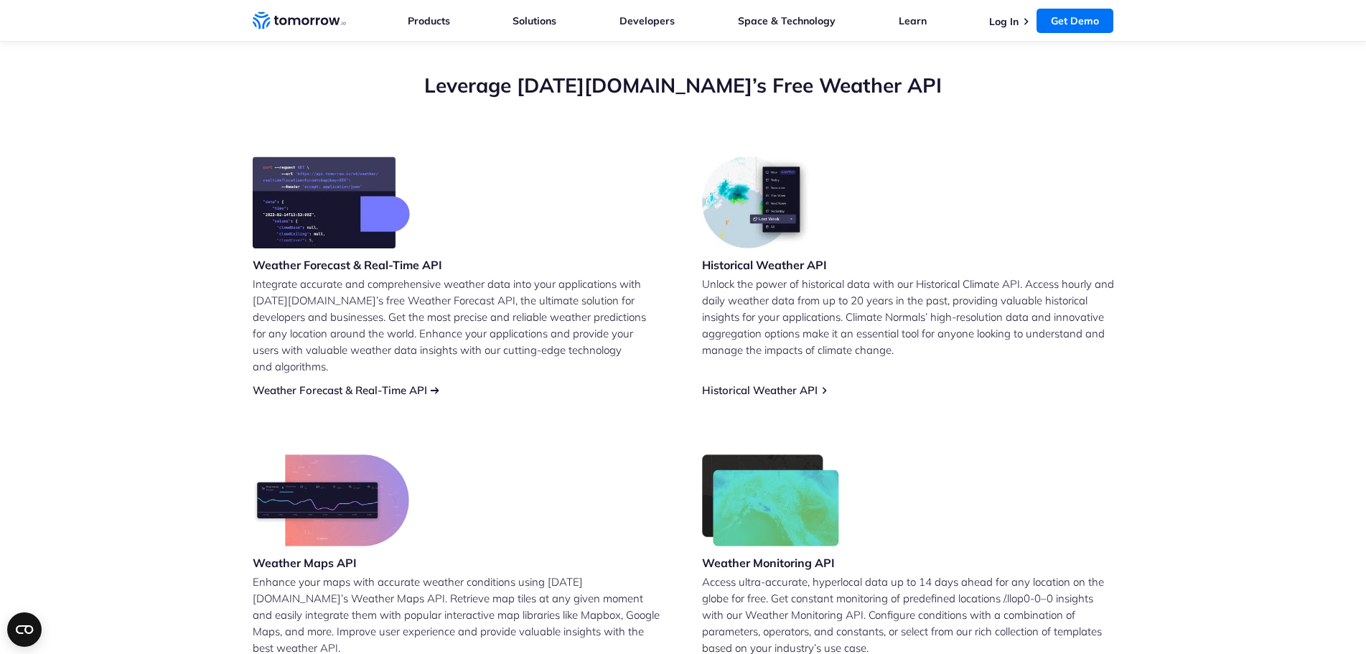  Describe the element at coordinates (771, 563) in the screenshot. I see `h3: Weather Monitoring API` at that location.